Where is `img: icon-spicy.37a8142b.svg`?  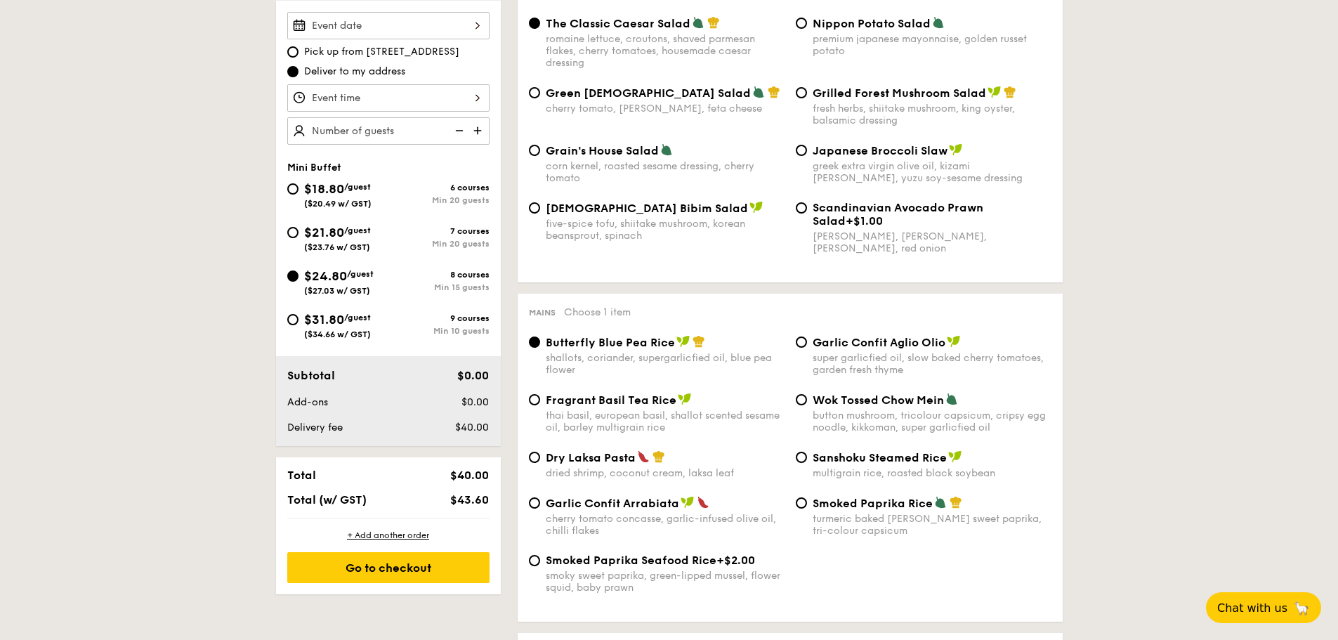
img: icon-spicy.37a8142b.svg is located at coordinates (643, 457).